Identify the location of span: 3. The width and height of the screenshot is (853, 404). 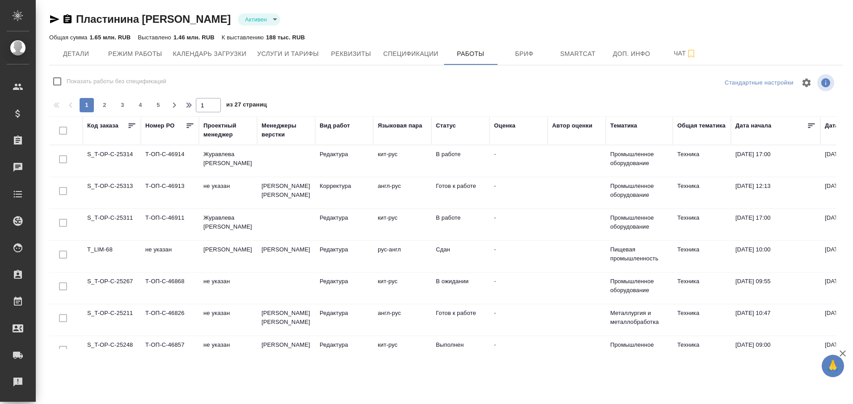
(123, 105).